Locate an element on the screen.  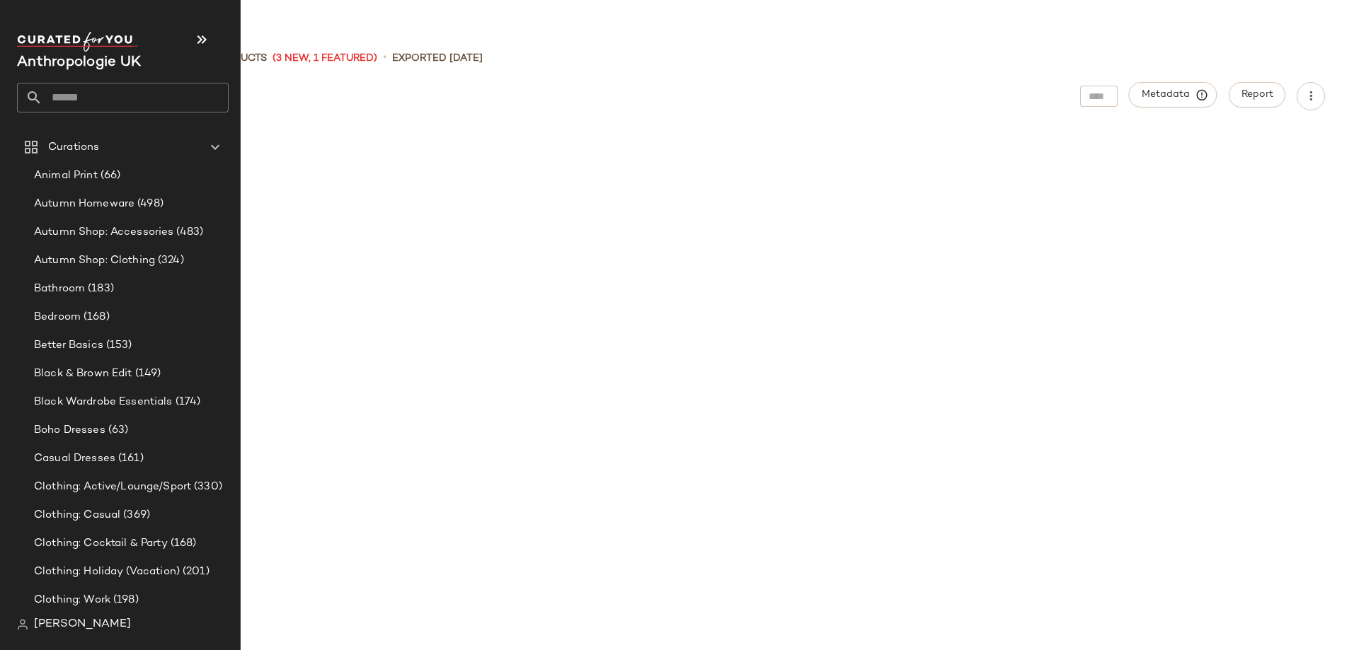
span: (483) is located at coordinates (188, 232).